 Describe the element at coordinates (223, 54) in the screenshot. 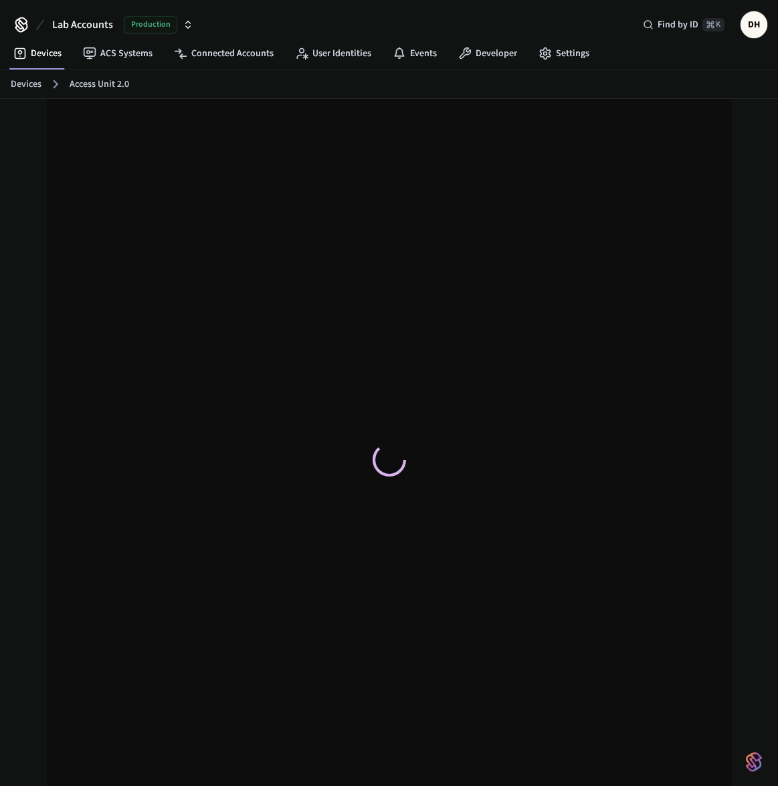

I see `a: Connected Accounts` at that location.